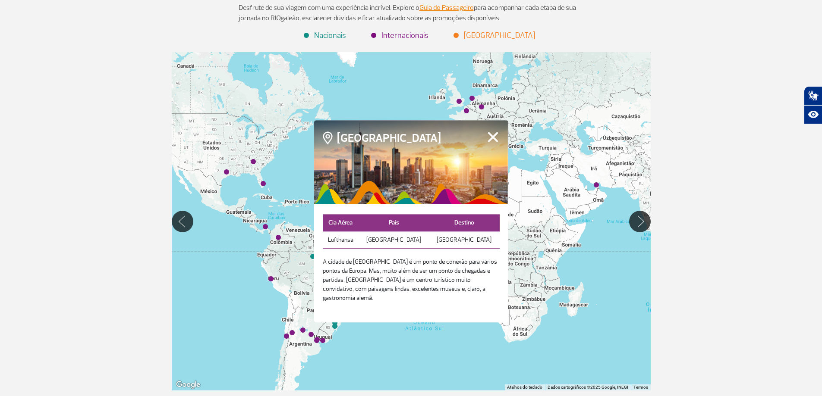 The image size is (822, 396). What do you see at coordinates (472, 98) in the screenshot?
I see `div: Amsterdã (AMS)` at bounding box center [472, 98].